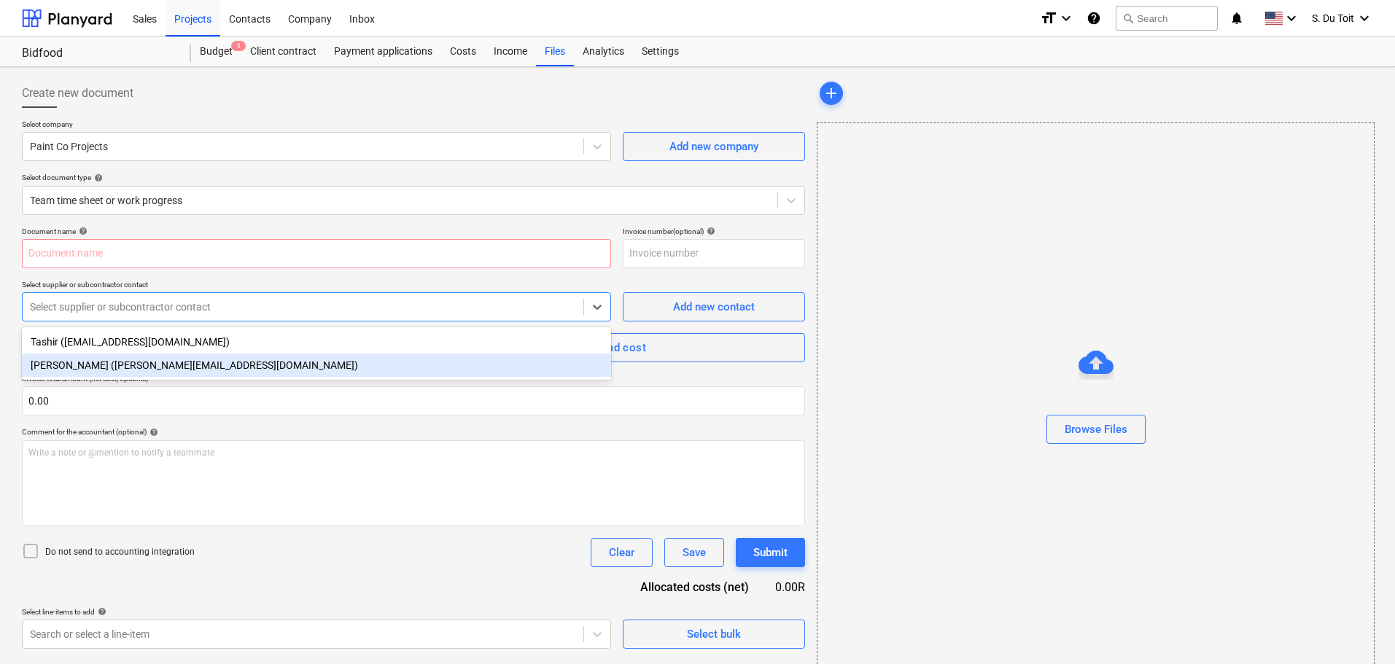 Image resolution: width=1395 pixels, height=664 pixels. I want to click on div: Files, so click(555, 52).